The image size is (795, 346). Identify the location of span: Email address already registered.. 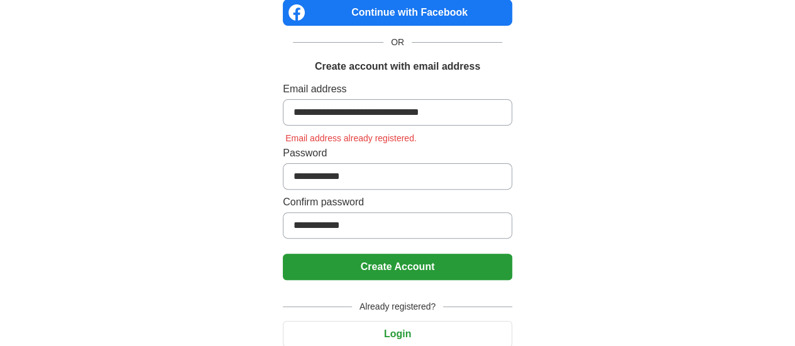
(351, 138).